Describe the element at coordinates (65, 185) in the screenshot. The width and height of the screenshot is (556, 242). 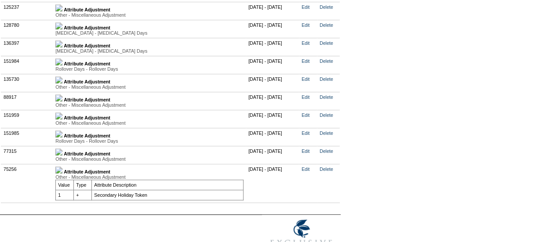
I see `td: Value` at that location.